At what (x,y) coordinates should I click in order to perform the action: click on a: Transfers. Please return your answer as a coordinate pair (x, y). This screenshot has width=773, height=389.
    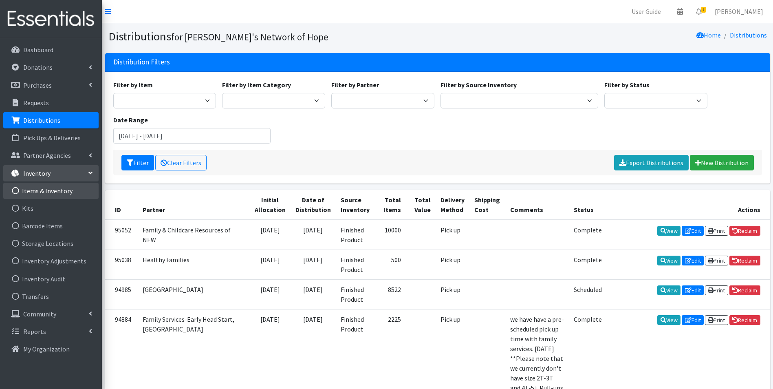
    Looking at the image, I should click on (51, 296).